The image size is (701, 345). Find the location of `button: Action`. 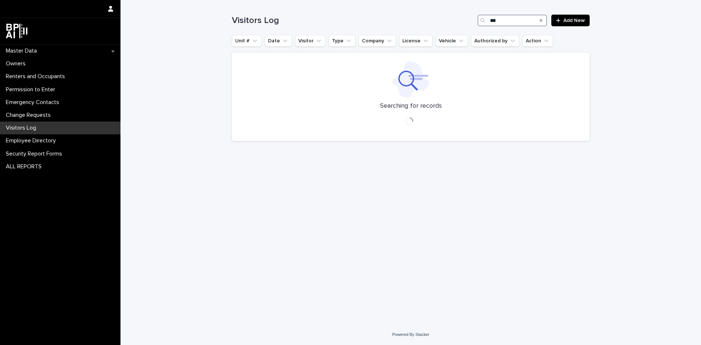

button: Action is located at coordinates (538, 41).